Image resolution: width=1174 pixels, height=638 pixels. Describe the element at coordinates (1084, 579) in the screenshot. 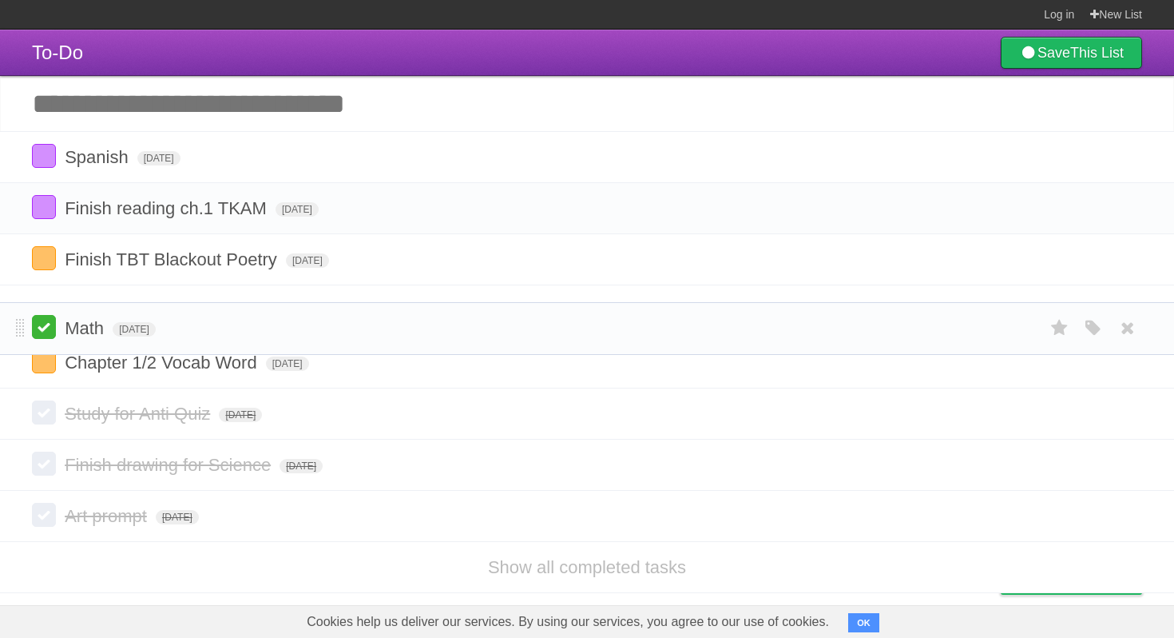

I see `span: Buy me a coffee` at that location.